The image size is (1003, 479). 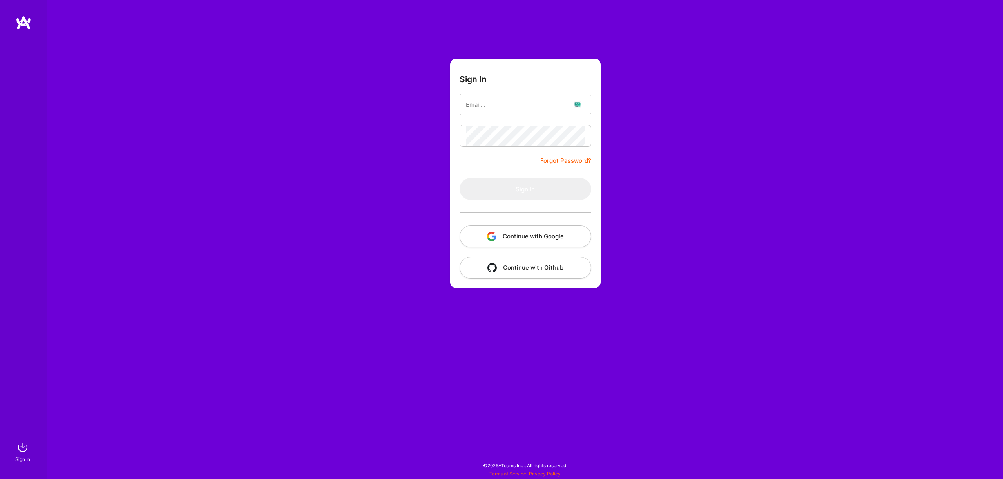 I want to click on button: Continue with Github, so click(x=525, y=268).